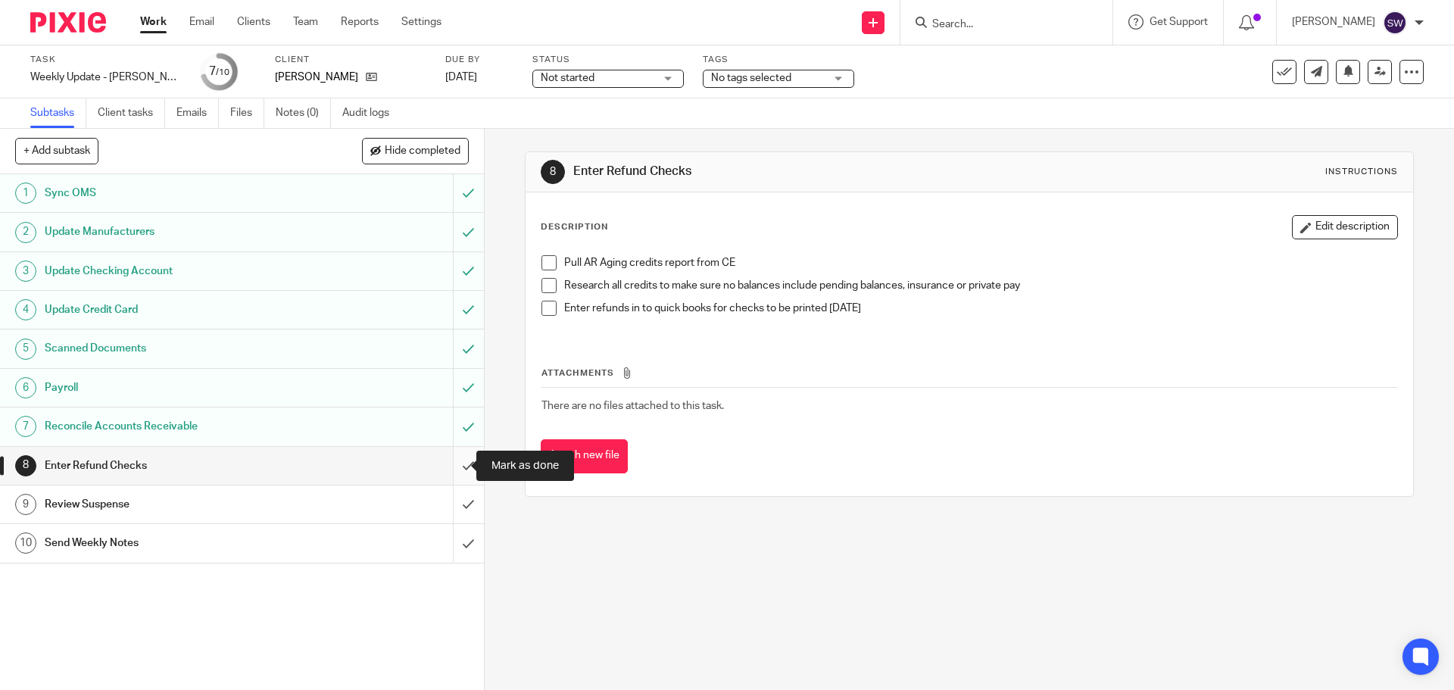 The width and height of the screenshot is (1454, 690). What do you see at coordinates (198, 113) in the screenshot?
I see `a: Emails` at bounding box center [198, 113].